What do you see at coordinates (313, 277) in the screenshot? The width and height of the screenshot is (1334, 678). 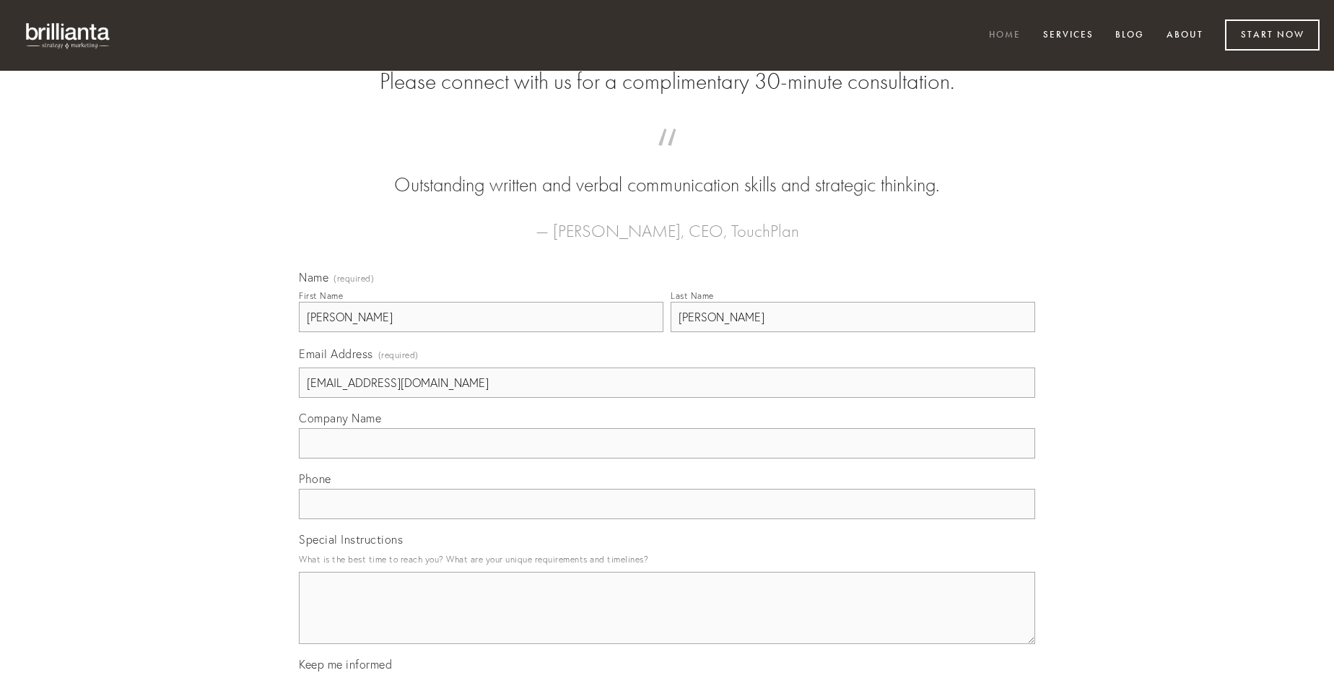 I see `span: Name` at bounding box center [313, 277].